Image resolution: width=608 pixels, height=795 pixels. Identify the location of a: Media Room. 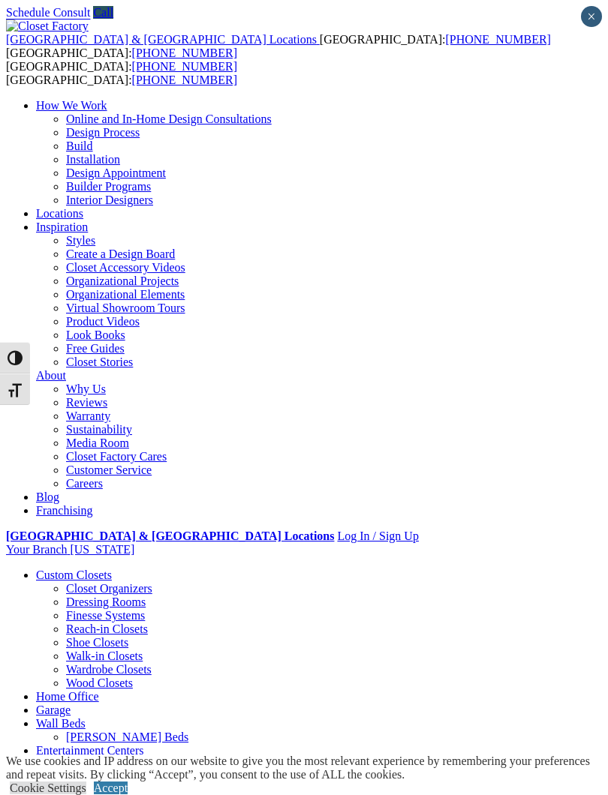
(98, 443).